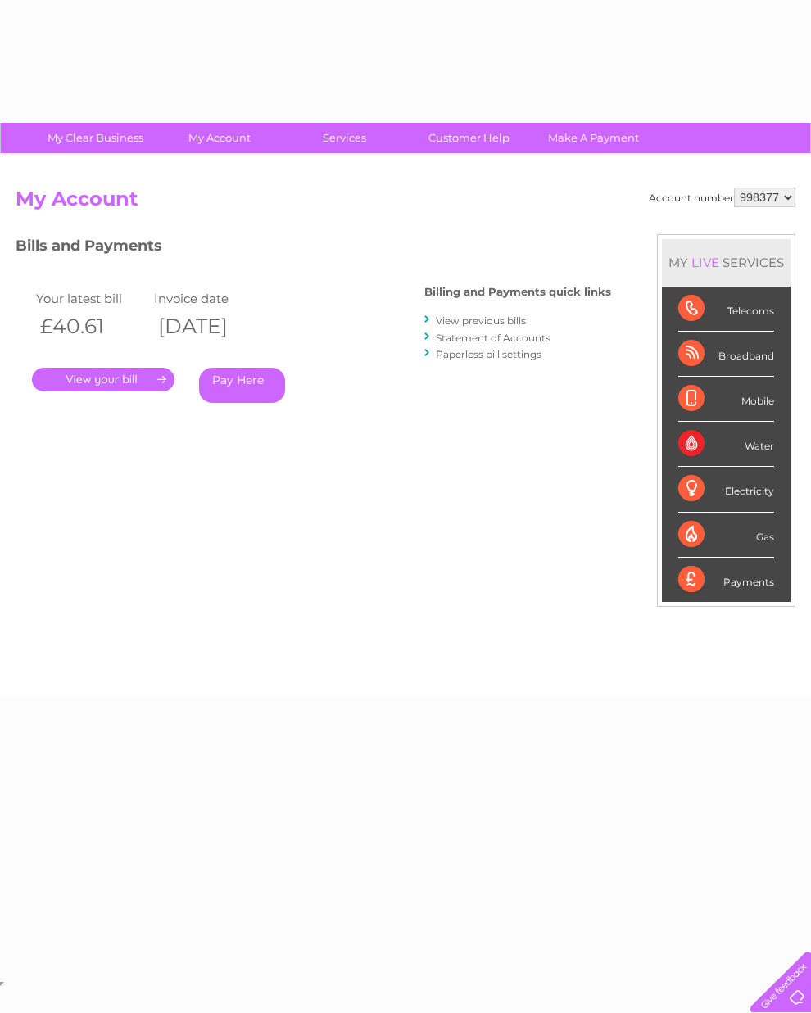  Describe the element at coordinates (726, 309) in the screenshot. I see `div: Telecoms` at that location.